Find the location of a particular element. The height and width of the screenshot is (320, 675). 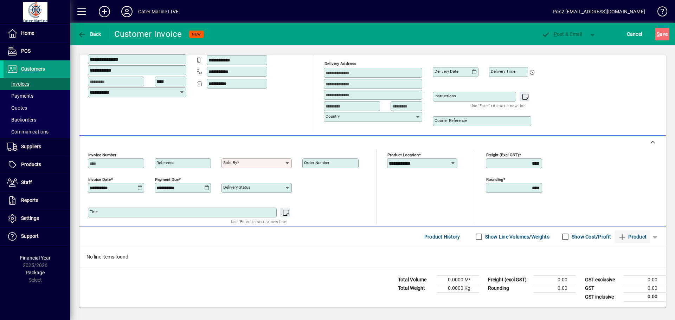

td: GST is located at coordinates (602, 288).